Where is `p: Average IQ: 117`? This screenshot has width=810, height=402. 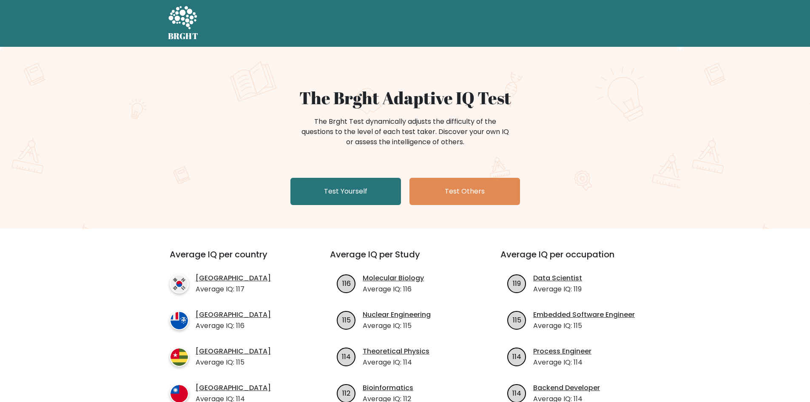
p: Average IQ: 117 is located at coordinates (233, 289).